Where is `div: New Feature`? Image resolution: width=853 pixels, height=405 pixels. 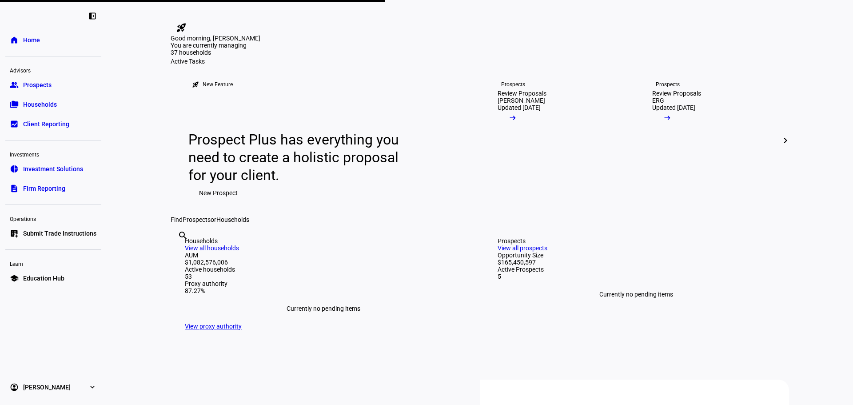 div: New Feature is located at coordinates (218, 84).